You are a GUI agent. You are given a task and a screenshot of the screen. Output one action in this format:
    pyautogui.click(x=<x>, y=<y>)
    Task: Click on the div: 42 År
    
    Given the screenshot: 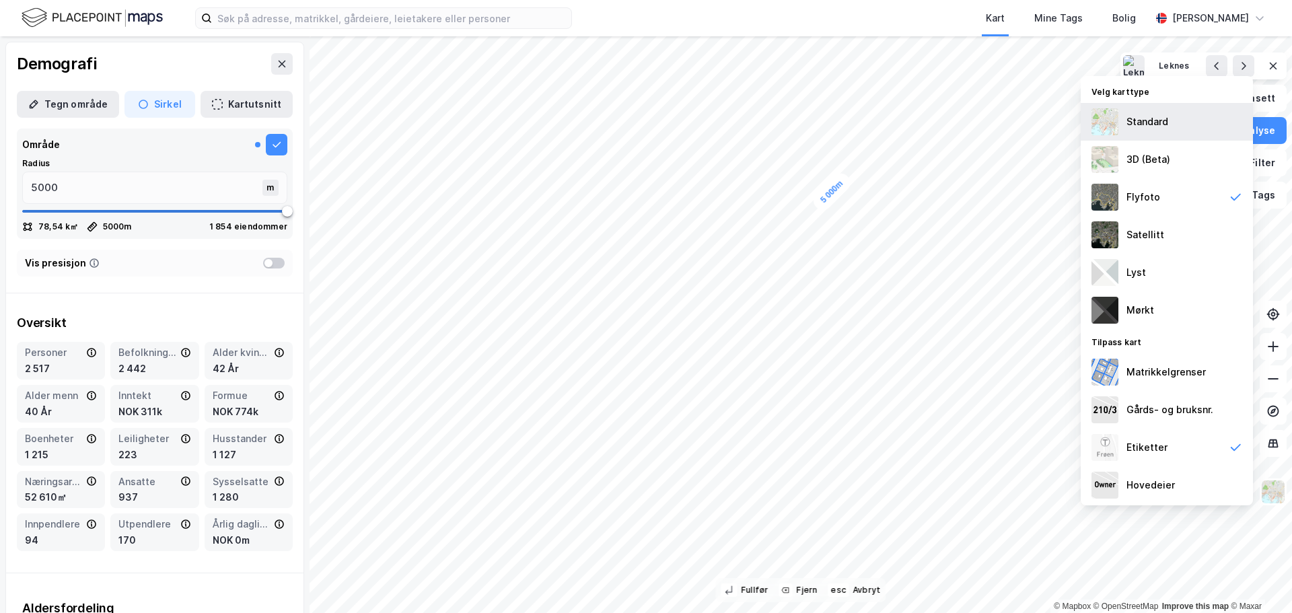 What is the action you would take?
    pyautogui.click(x=248, y=369)
    